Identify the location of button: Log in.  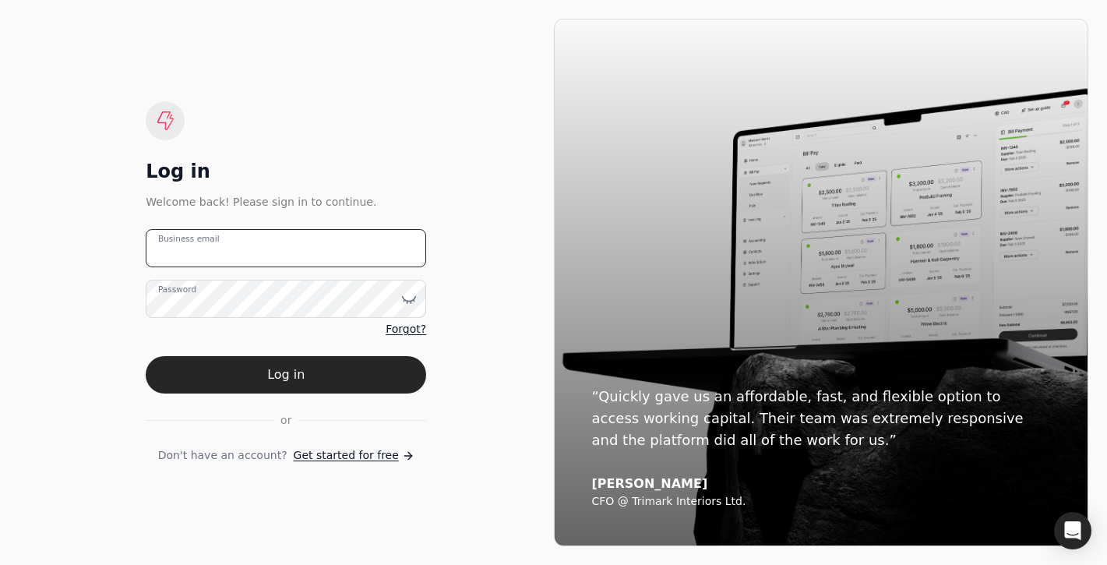
(286, 375).